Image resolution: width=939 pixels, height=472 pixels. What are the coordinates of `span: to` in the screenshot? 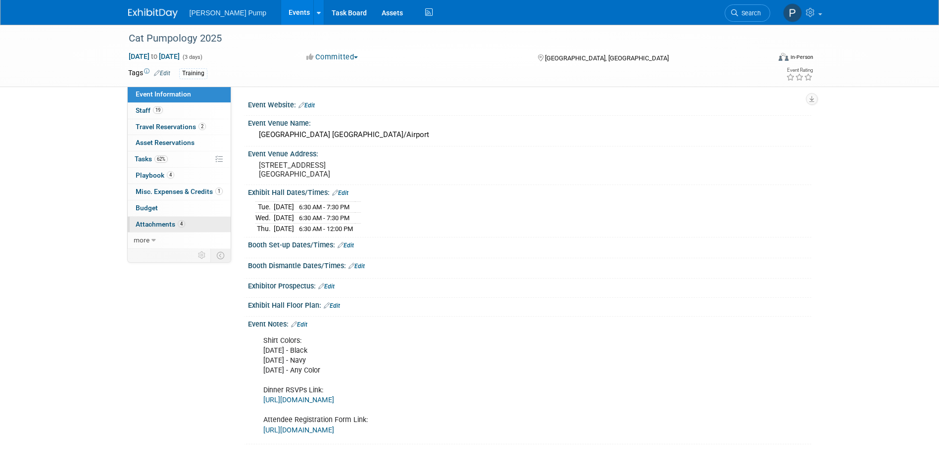 It's located at (154, 56).